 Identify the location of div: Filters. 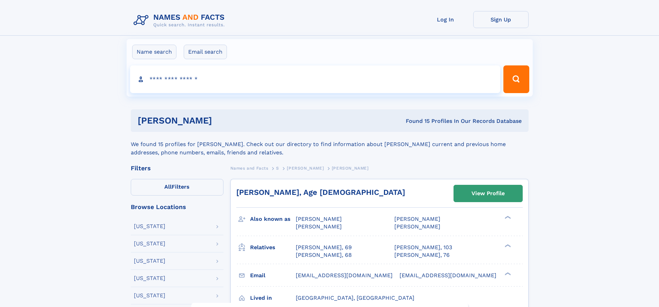
(177, 168).